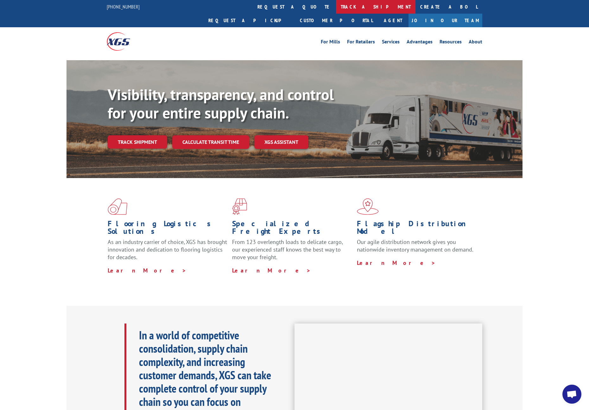  I want to click on a: XGS ASSISTANT, so click(281, 142).